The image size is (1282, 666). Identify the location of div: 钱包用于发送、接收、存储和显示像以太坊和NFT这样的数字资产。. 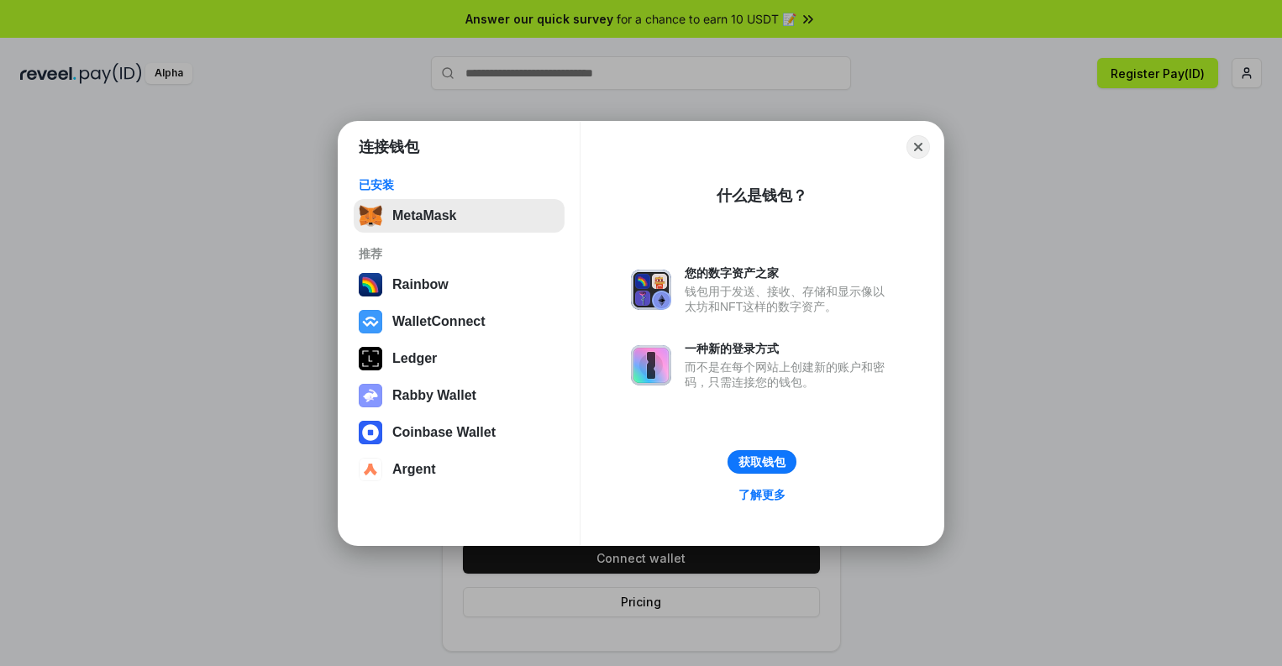
(789, 299).